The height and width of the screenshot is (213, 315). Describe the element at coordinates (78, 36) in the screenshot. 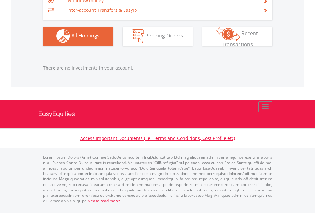

I see `button: All Holdings` at that location.